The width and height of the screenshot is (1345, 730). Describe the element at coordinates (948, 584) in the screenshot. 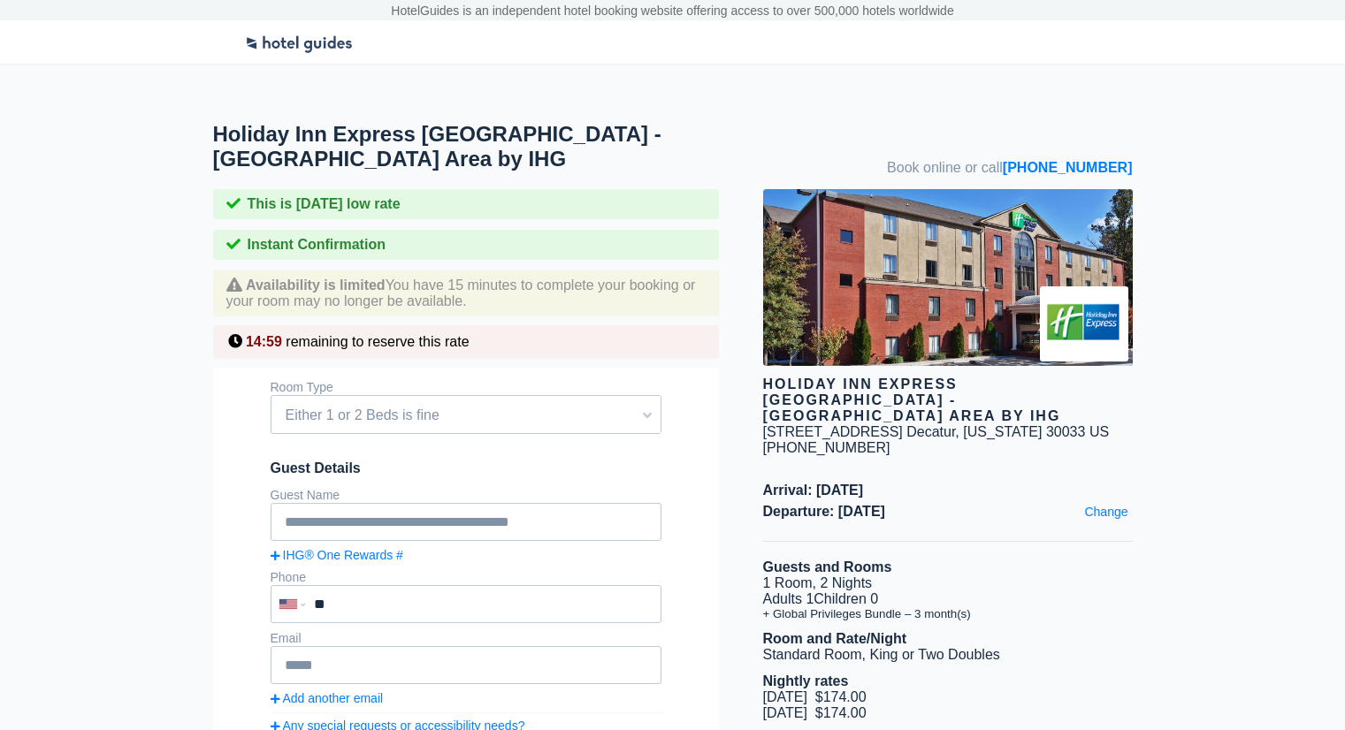

I see `li: 1 Room, 2 Nights` at that location.